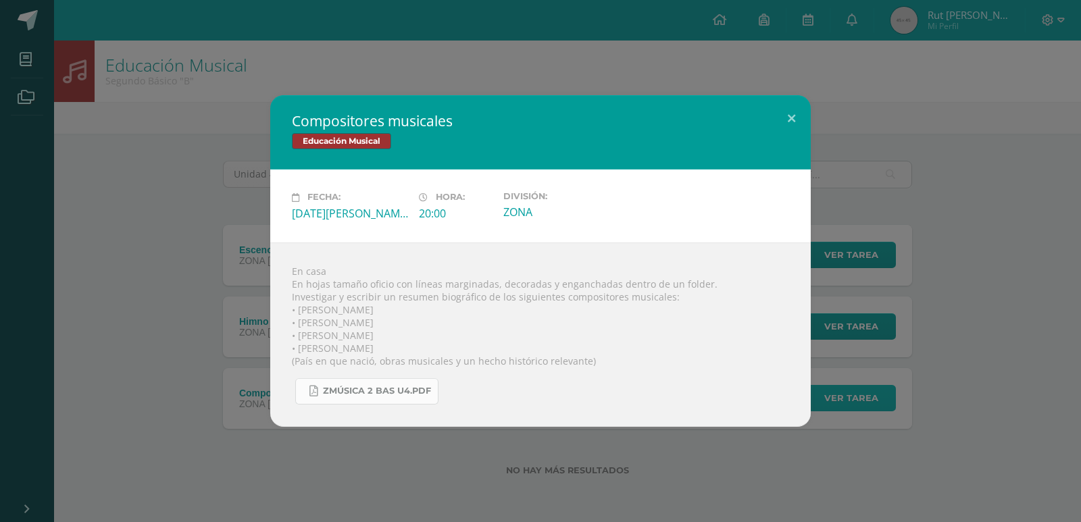  What do you see at coordinates (324, 197) in the screenshot?
I see `span: Fecha:` at bounding box center [324, 197].